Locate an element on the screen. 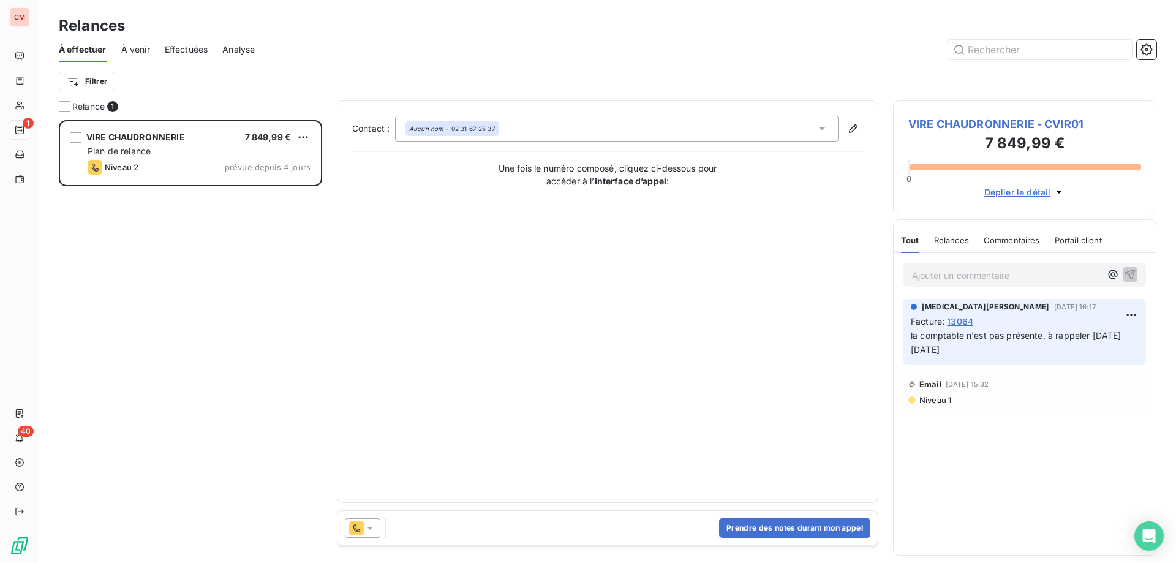 The image size is (1176, 563). em: Aucun nom is located at coordinates (426, 129).